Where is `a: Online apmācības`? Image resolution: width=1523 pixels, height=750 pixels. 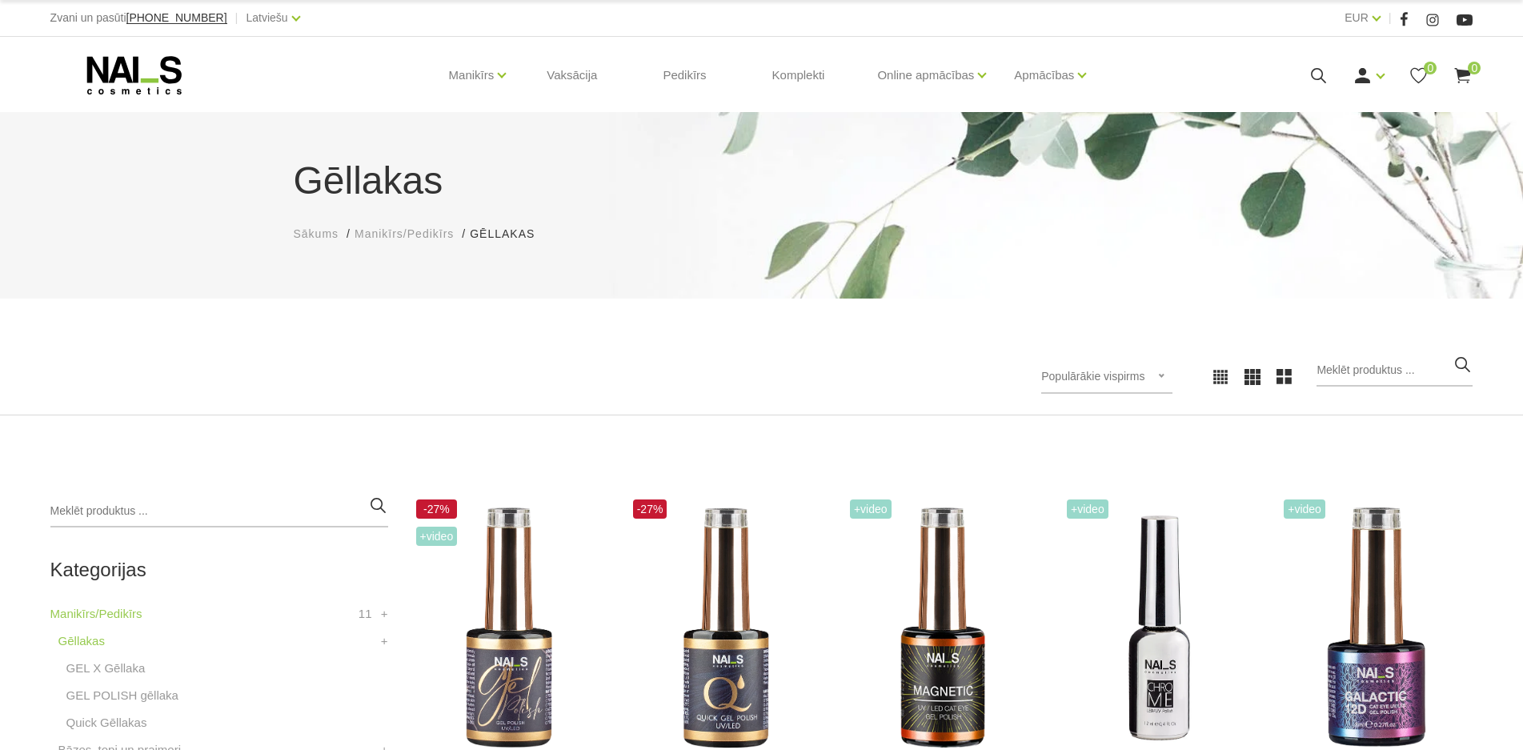 a: Online apmācības is located at coordinates (925, 75).